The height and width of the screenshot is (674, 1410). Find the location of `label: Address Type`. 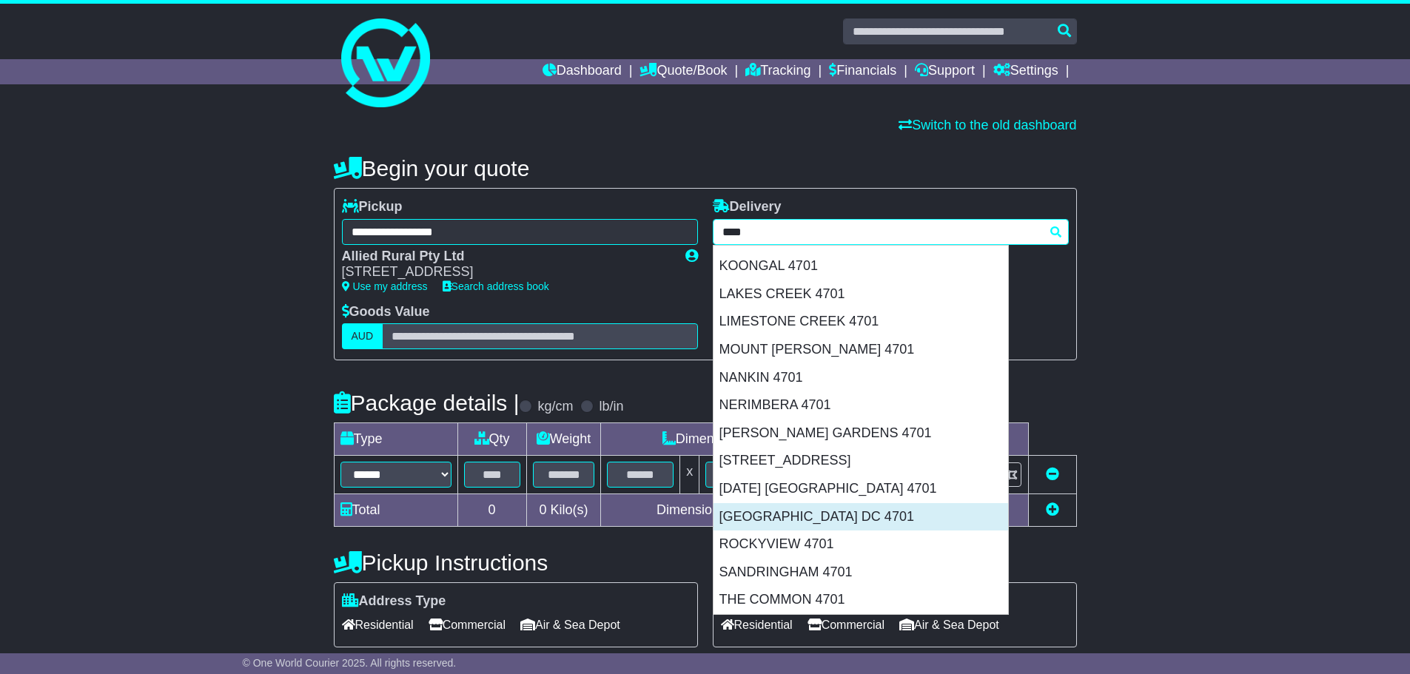

label: Address Type is located at coordinates (394, 602).